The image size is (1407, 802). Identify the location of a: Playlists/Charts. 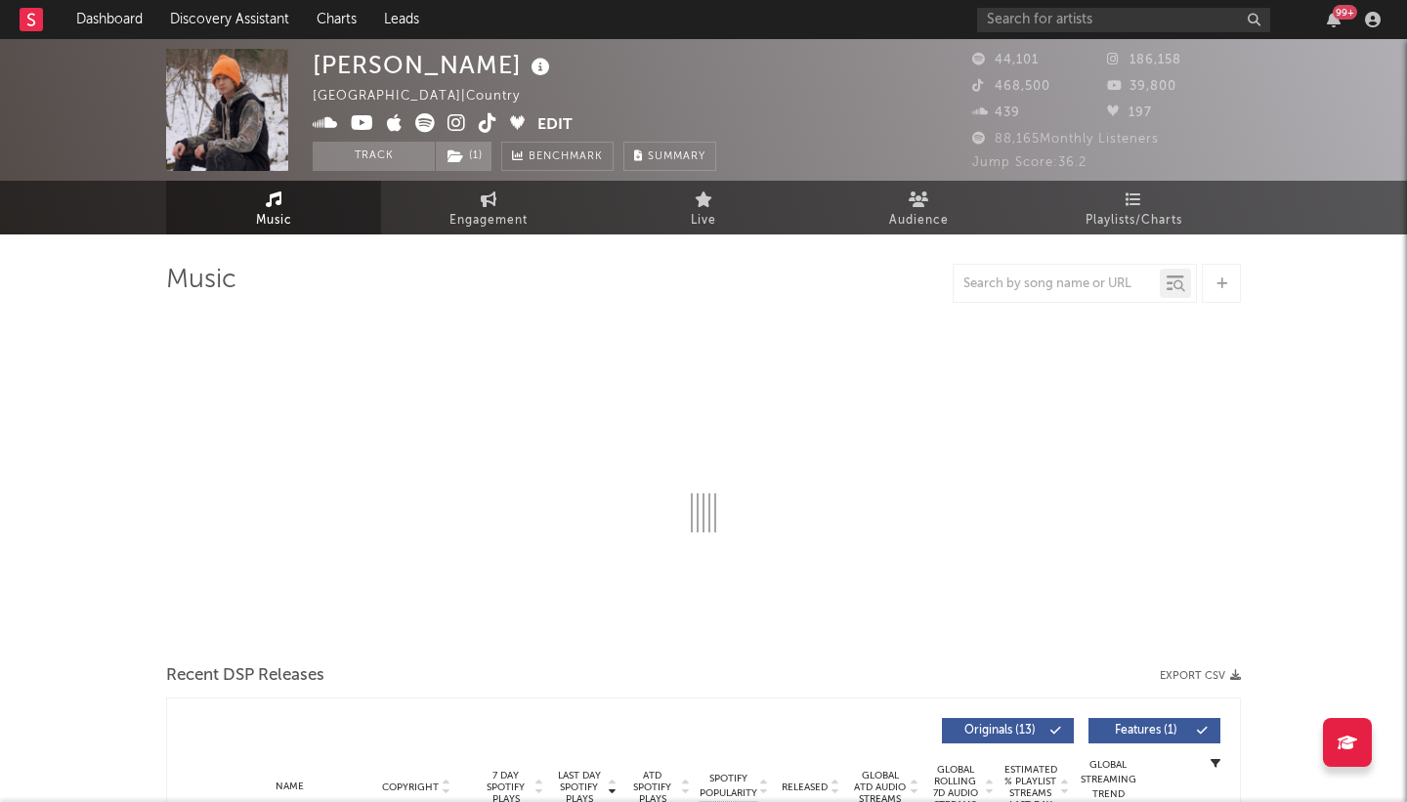
(1134, 207).